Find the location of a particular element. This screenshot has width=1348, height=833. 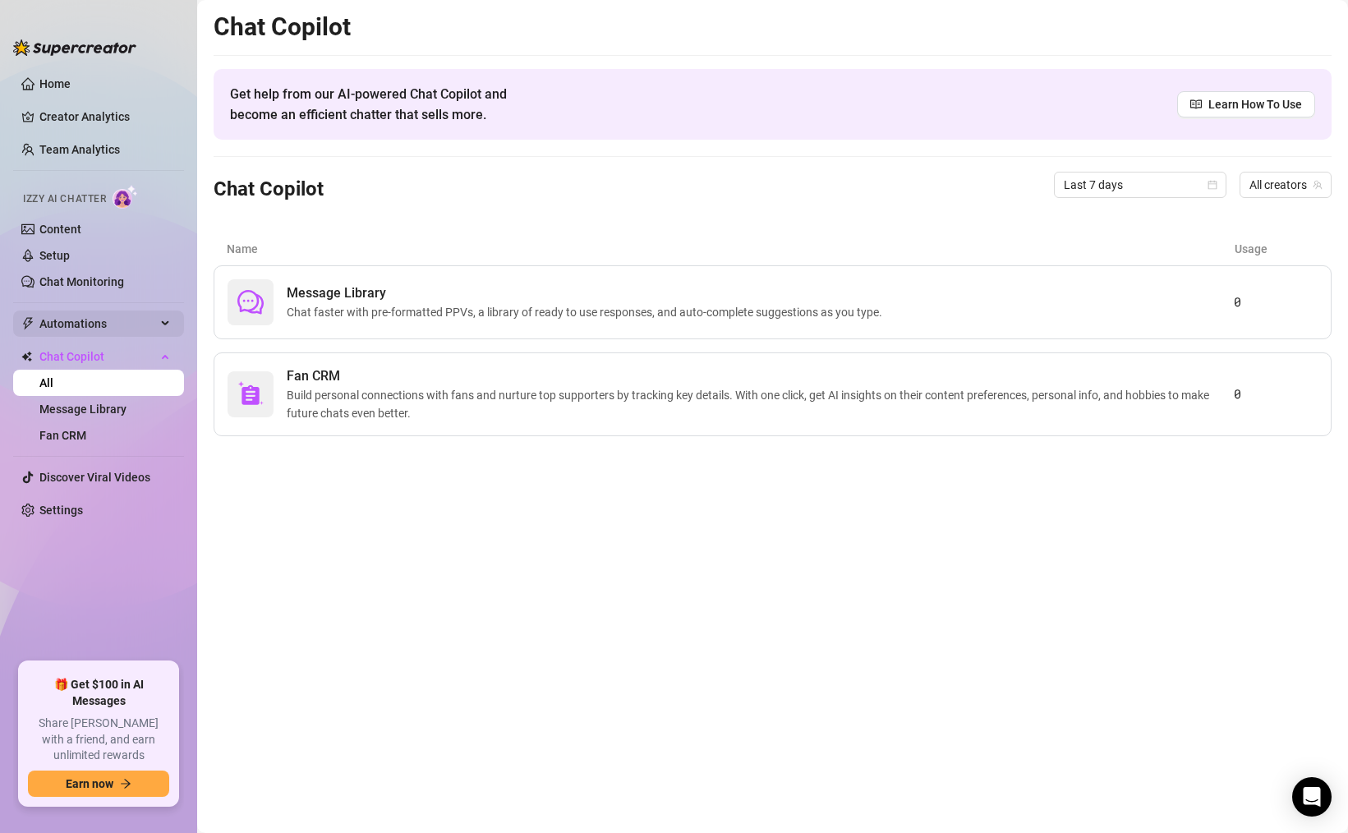

a: Home is located at coordinates (55, 84).